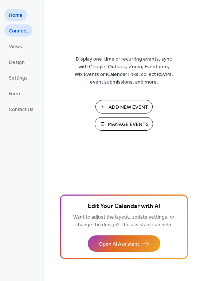 The height and width of the screenshot is (281, 204). What do you see at coordinates (18, 78) in the screenshot?
I see `span: Settings` at bounding box center [18, 78].